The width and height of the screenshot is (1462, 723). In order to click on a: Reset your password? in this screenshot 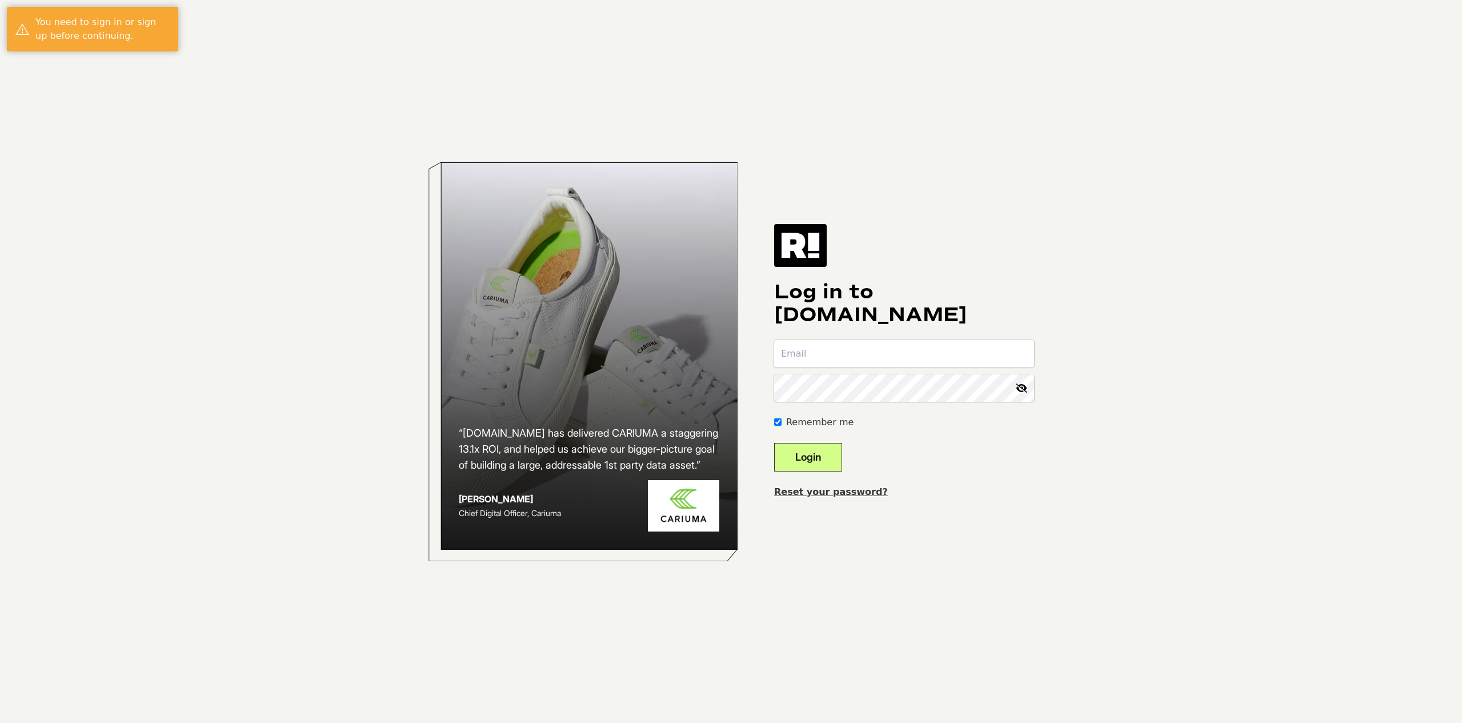, I will do `click(831, 491)`.